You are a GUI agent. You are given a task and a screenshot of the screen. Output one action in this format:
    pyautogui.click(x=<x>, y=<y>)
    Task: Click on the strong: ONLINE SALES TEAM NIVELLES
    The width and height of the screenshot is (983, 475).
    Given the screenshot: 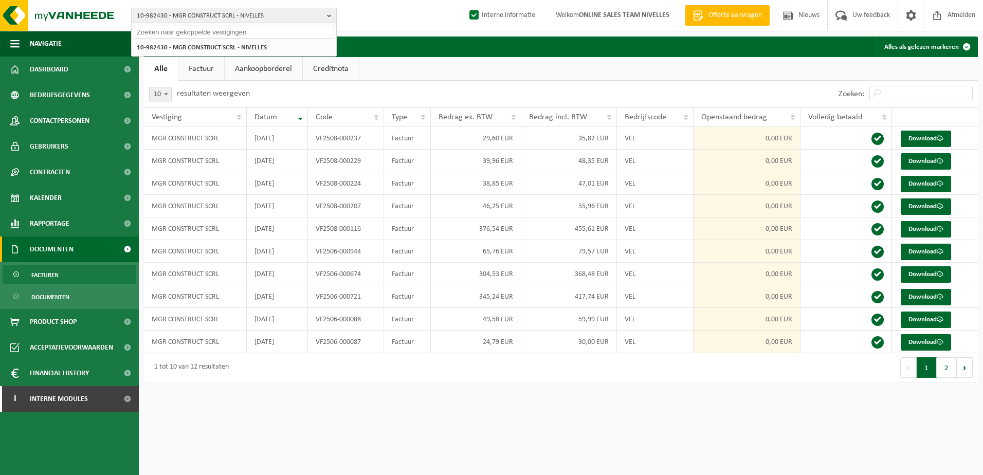 What is the action you would take?
    pyautogui.click(x=624, y=15)
    